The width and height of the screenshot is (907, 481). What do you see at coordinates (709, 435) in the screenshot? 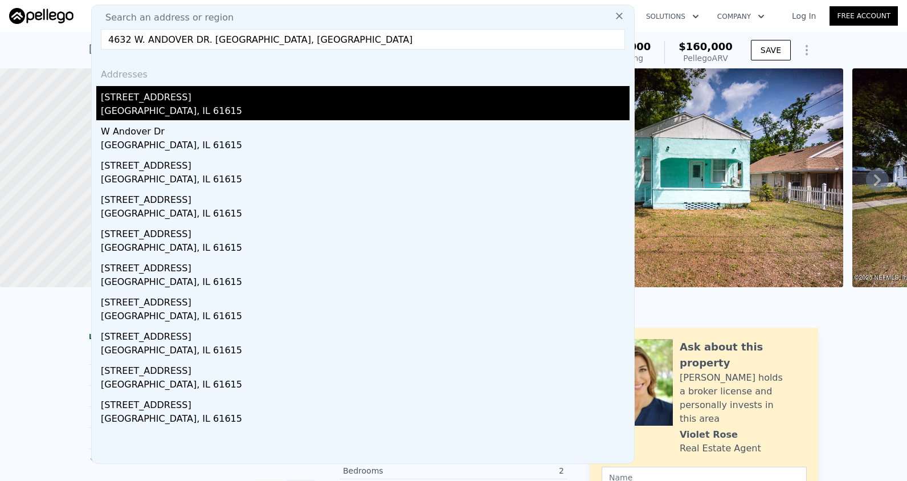
I see `div: Violet Rose` at bounding box center [709, 435].